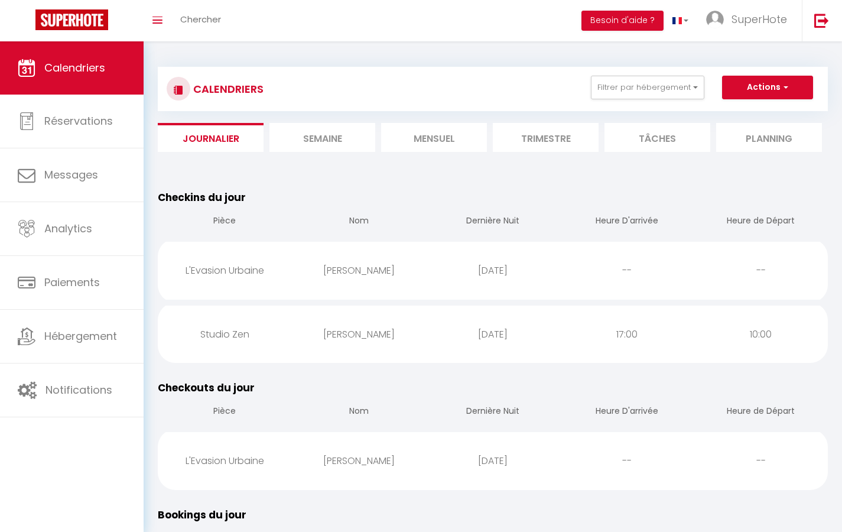 Image resolution: width=842 pixels, height=532 pixels. Describe the element at coordinates (227, 89) in the screenshot. I see `h3: CALENDRIERS` at that location.